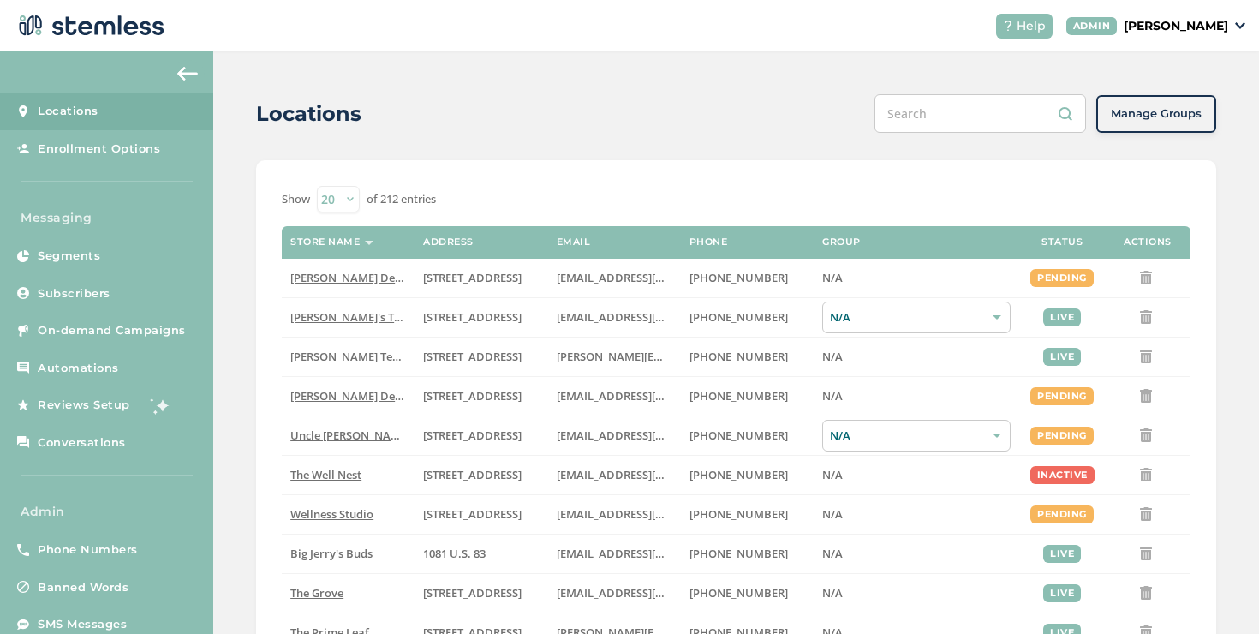 The image size is (1259, 634). Describe the element at coordinates (480, 317) in the screenshot. I see `label: 123 East Main Street` at that location.